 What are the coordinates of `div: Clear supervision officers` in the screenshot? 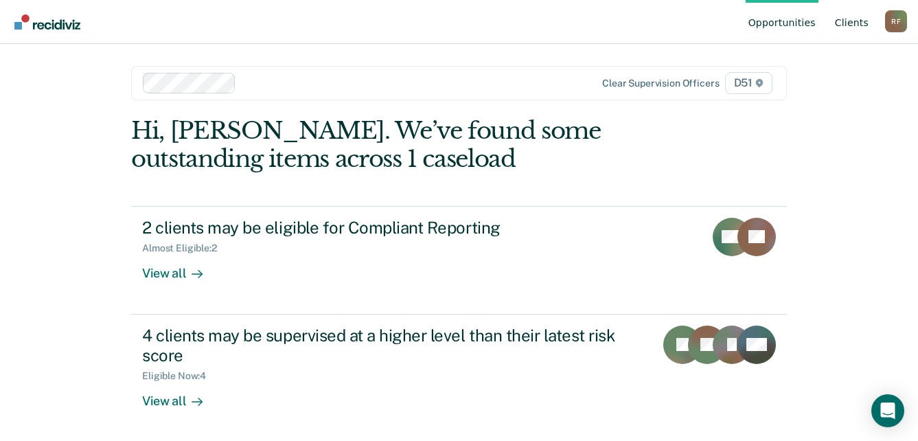 It's located at (660, 83).